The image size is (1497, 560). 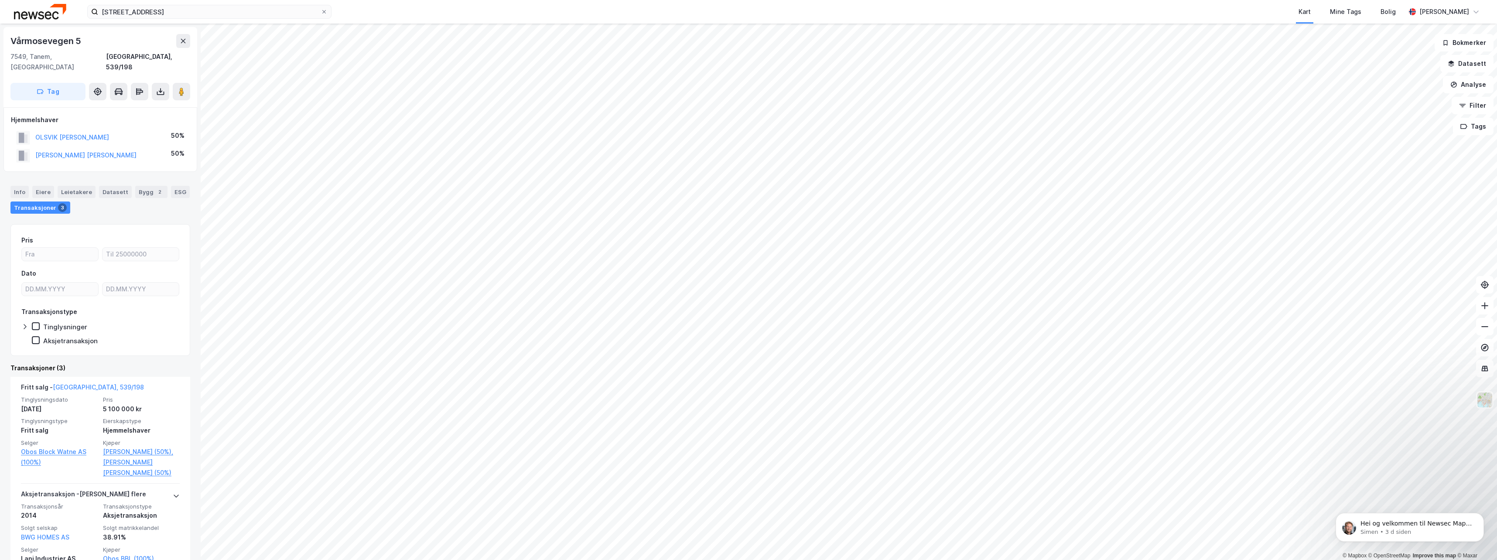 What do you see at coordinates (40, 11) in the screenshot?
I see `img: newsec-logo.f6e21ccffca1b3a03d2d.png` at bounding box center [40, 11].